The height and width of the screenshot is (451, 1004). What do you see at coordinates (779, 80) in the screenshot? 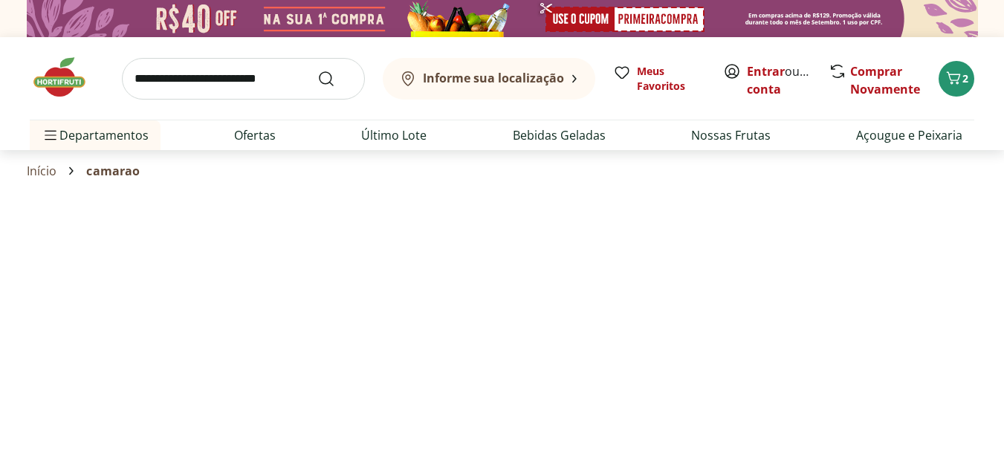
I see `span: ou` at bounding box center [779, 80].